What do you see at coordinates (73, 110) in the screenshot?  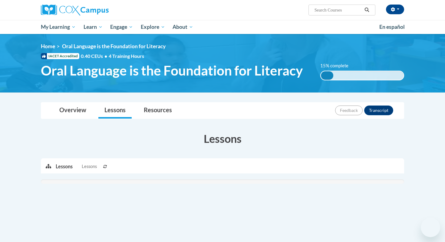 I see `a: Overview` at bounding box center [73, 110].